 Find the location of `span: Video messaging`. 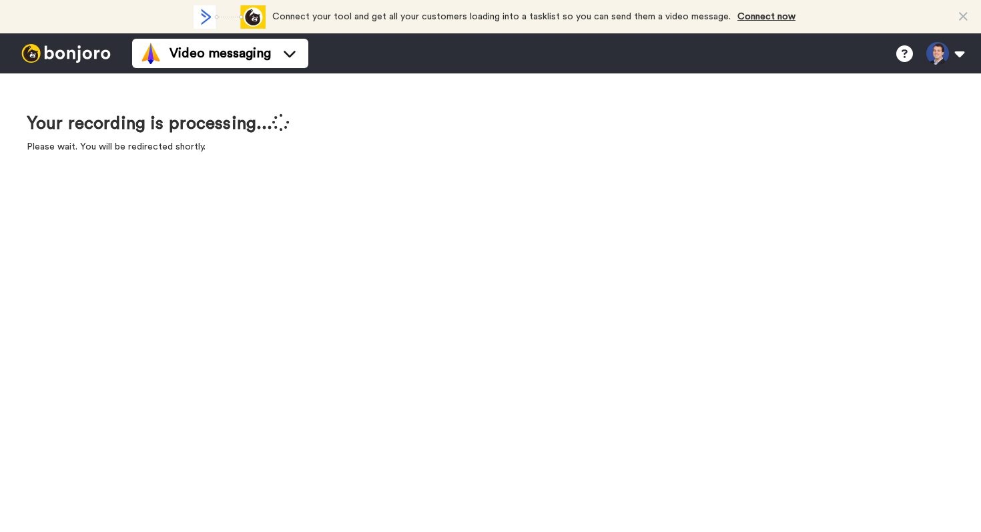

span: Video messaging is located at coordinates (220, 53).